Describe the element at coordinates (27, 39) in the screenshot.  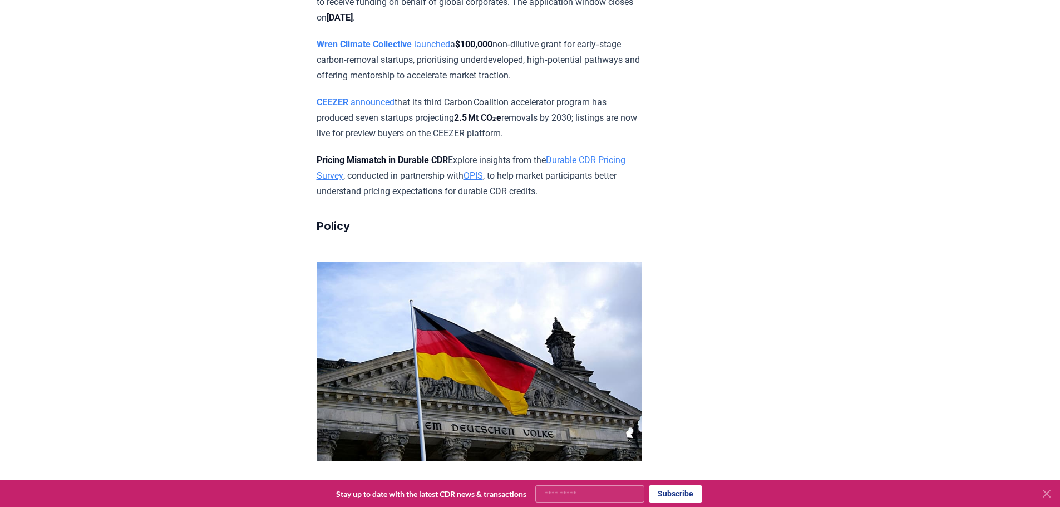
I see `a: Deals` at that location.